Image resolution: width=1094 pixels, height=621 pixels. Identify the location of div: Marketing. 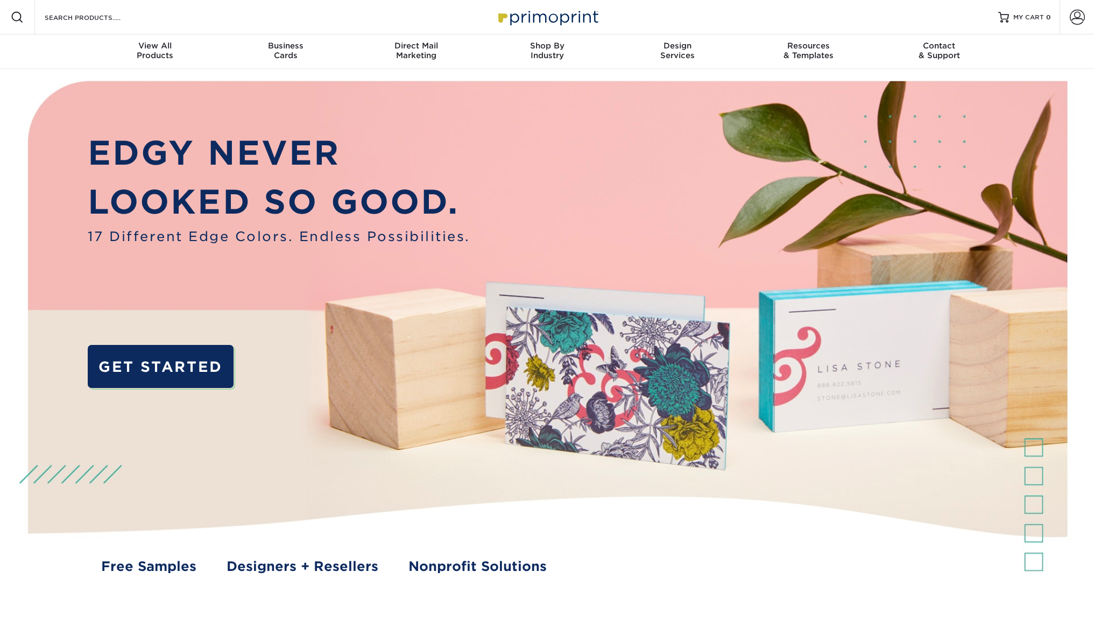
(416, 51).